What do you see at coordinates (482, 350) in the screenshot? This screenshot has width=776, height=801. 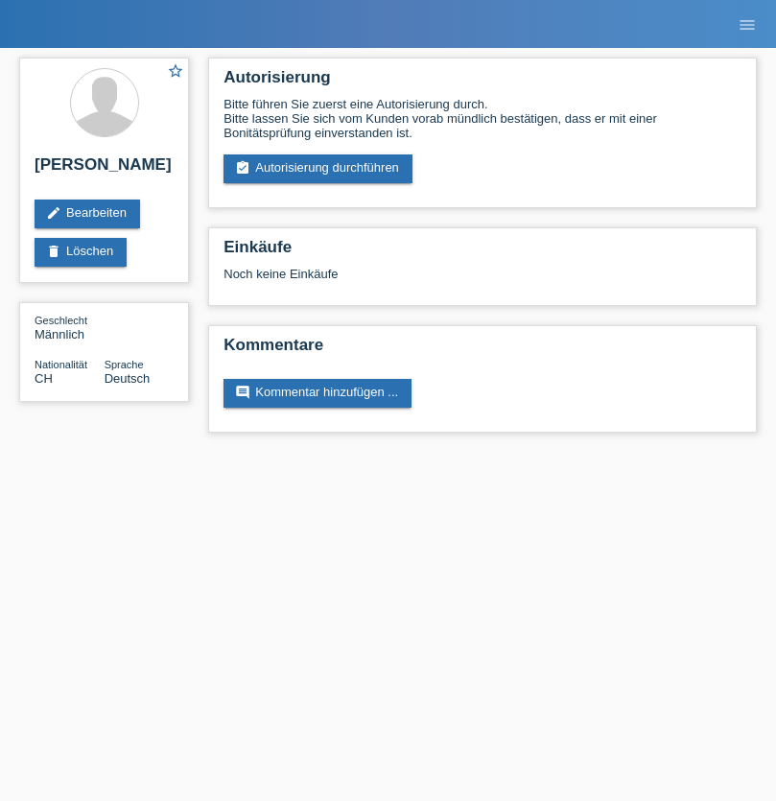 I see `h2: Kommentare` at bounding box center [482, 350].